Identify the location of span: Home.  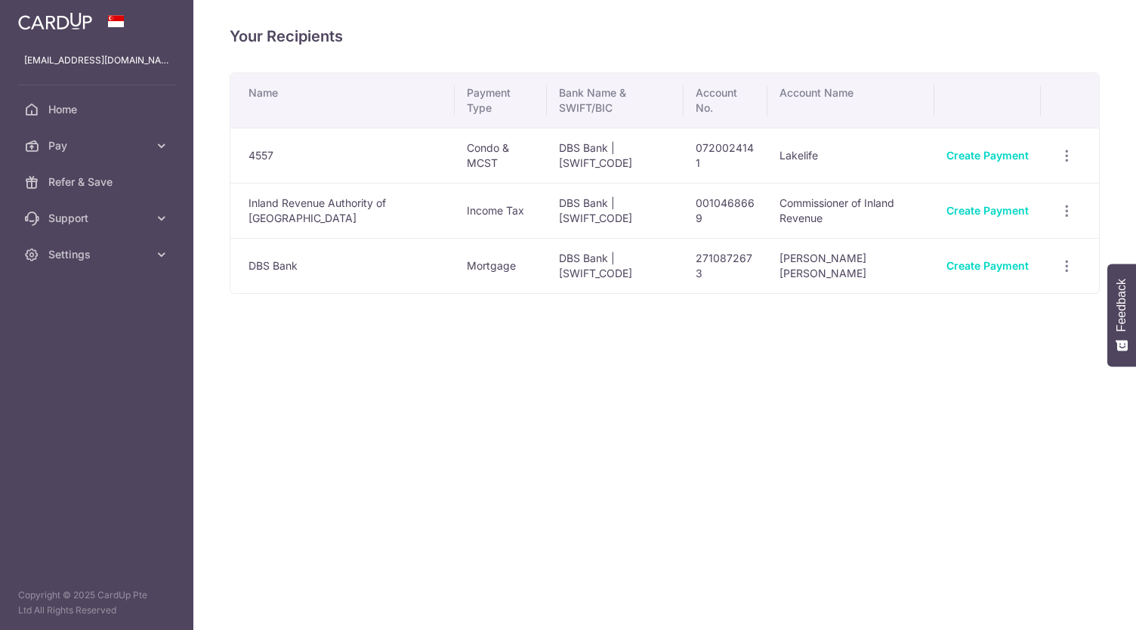
(98, 110).